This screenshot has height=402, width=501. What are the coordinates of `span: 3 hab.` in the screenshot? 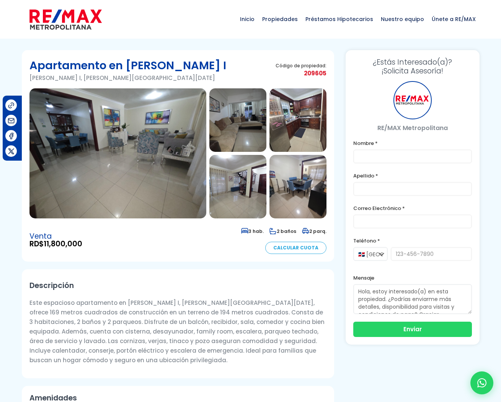 It's located at (252, 231).